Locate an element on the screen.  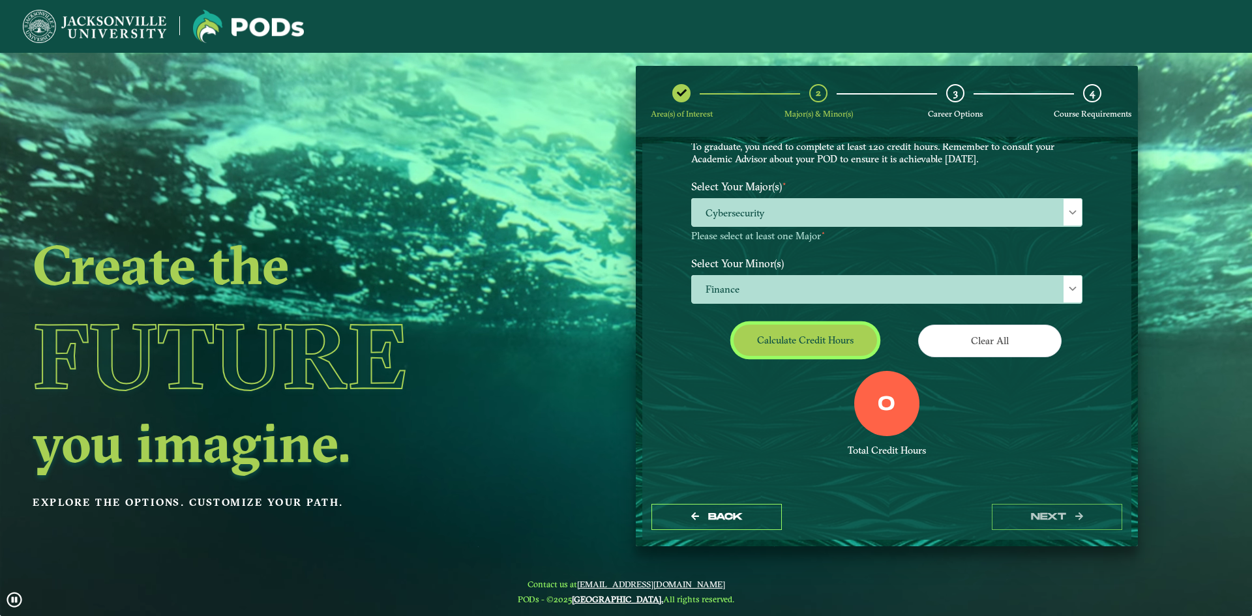
p: Explore the options. Customize your path. is located at coordinates (282, 503).